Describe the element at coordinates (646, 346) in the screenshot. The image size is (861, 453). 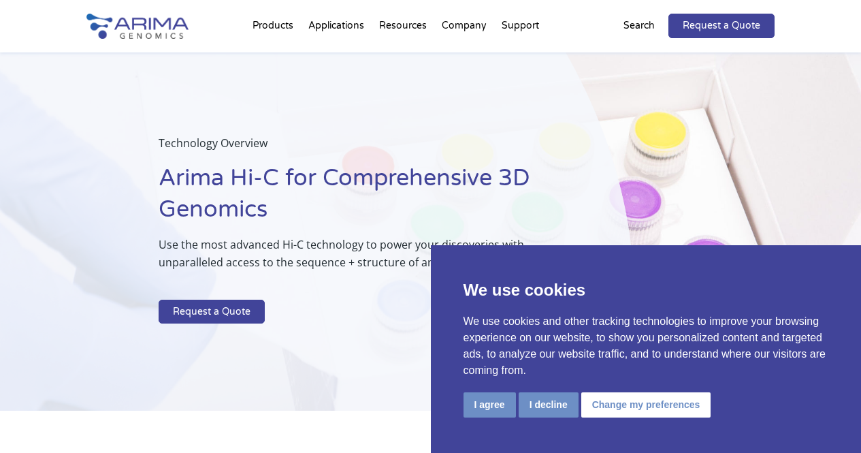
I see `p: We use cookies and other tracking technologies to improve your browsing experience on our website...` at that location.